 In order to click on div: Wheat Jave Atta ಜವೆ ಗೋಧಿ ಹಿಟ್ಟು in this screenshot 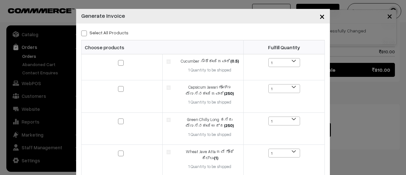, I will do `click(210, 155)`.